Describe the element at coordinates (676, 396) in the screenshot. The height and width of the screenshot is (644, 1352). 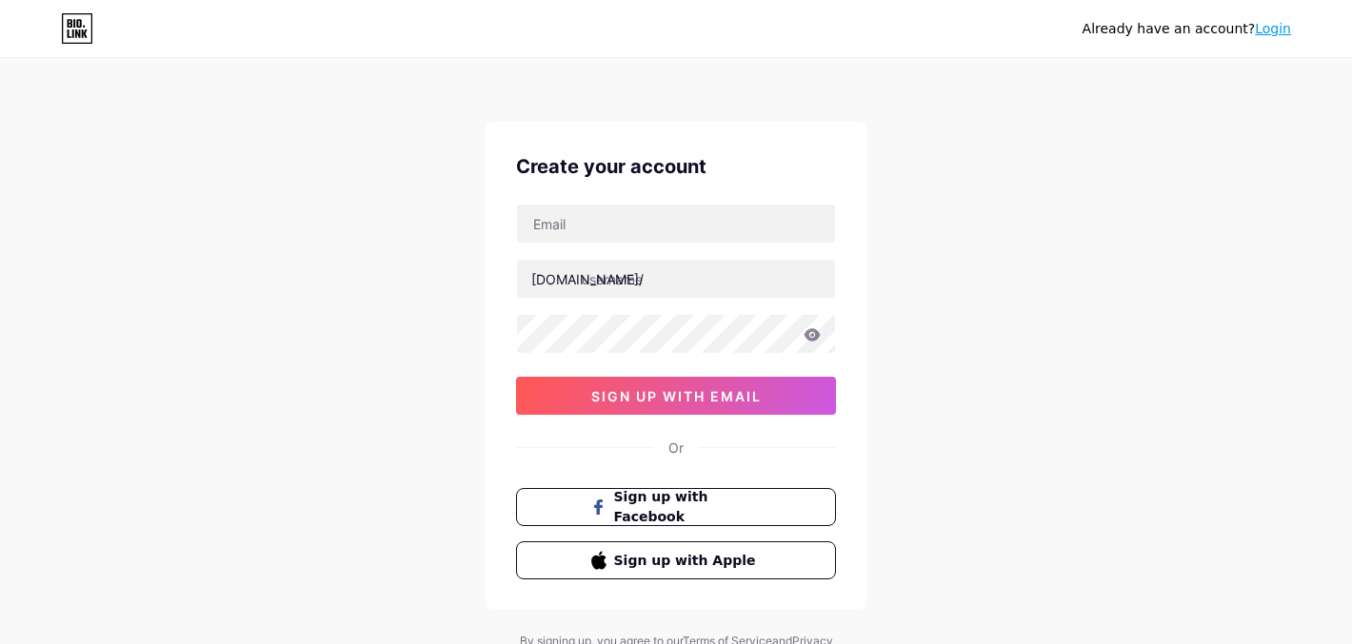
I see `span: sign up with email` at that location.